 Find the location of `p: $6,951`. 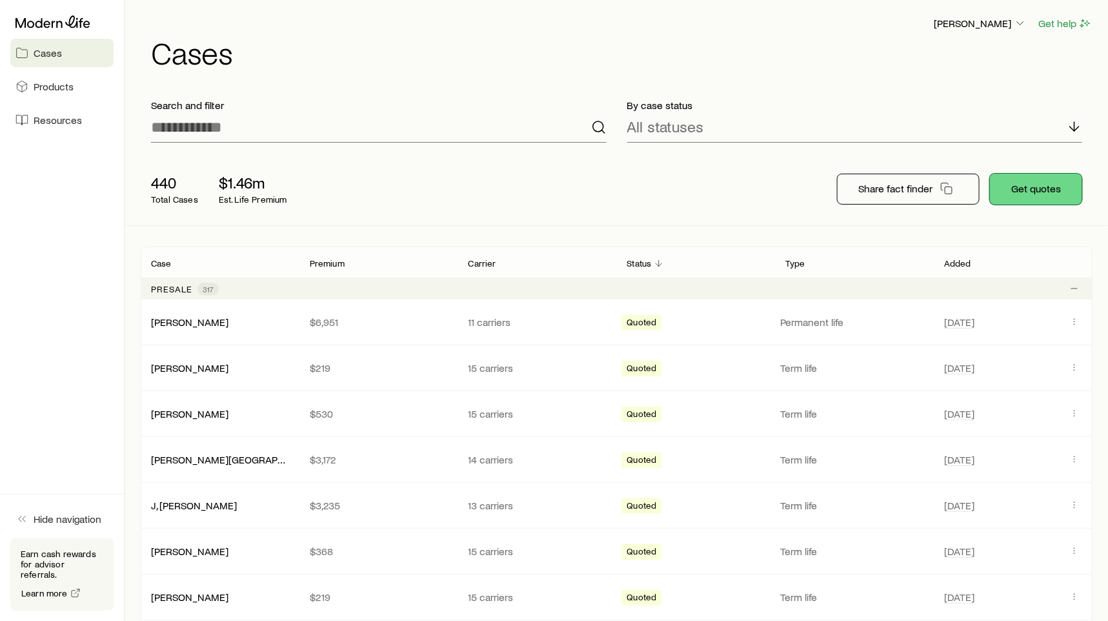

p: $6,951 is located at coordinates (379, 322).